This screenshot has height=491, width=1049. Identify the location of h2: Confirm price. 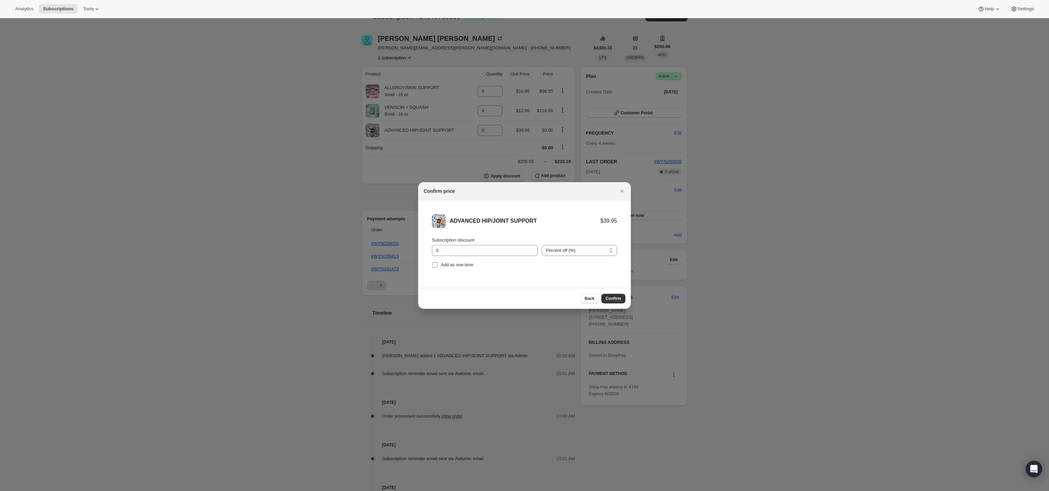
(439, 191).